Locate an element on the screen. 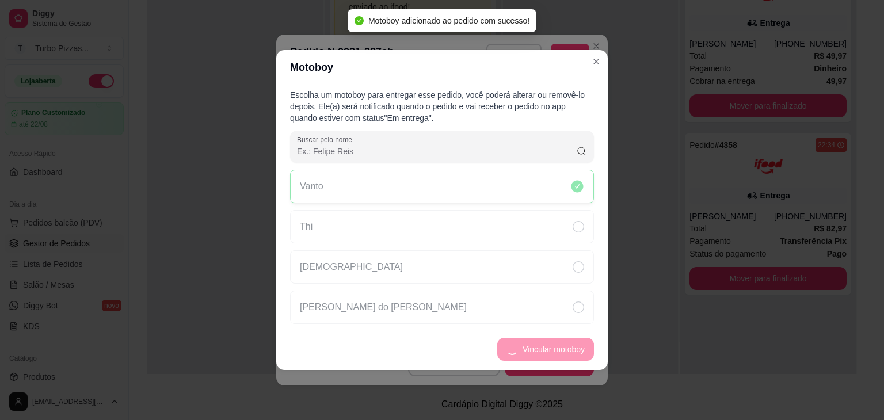 The image size is (884, 420). span: check-circle is located at coordinates (359, 21).